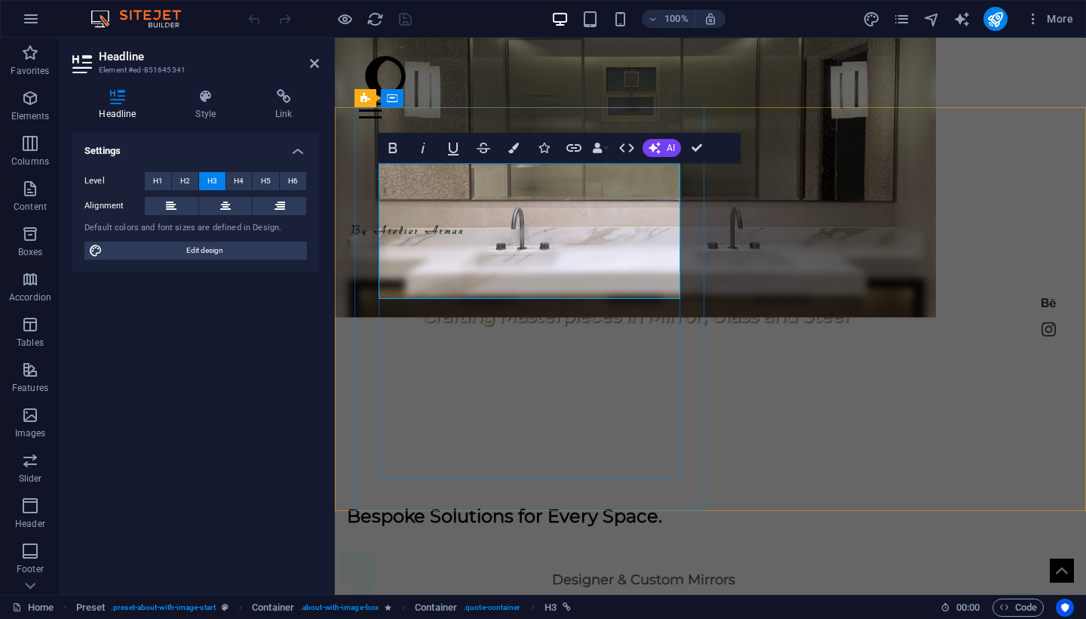  What do you see at coordinates (962, 19) in the screenshot?
I see `i: AI Writer` at bounding box center [962, 19].